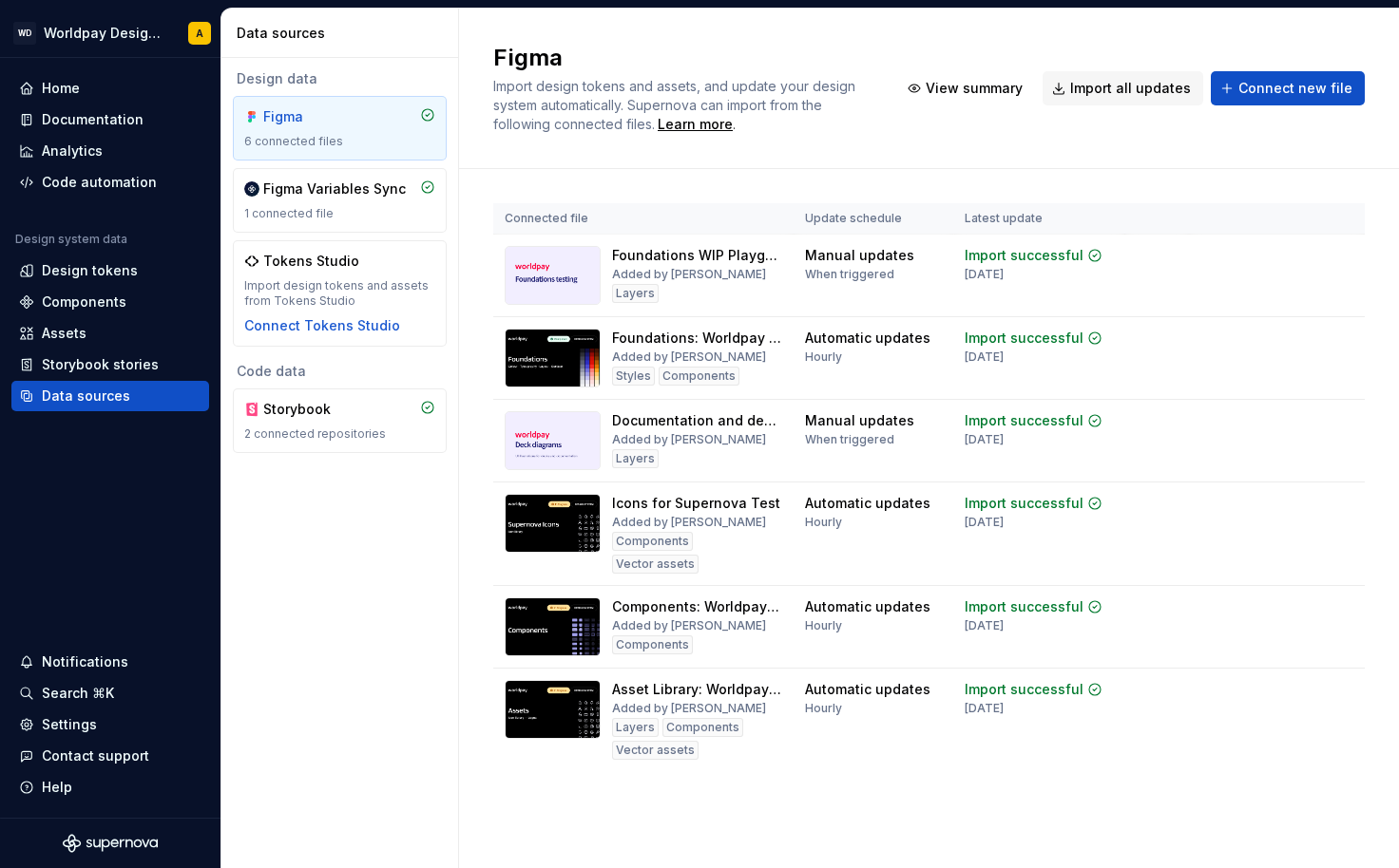  I want to click on a: Data sources, so click(111, 396).